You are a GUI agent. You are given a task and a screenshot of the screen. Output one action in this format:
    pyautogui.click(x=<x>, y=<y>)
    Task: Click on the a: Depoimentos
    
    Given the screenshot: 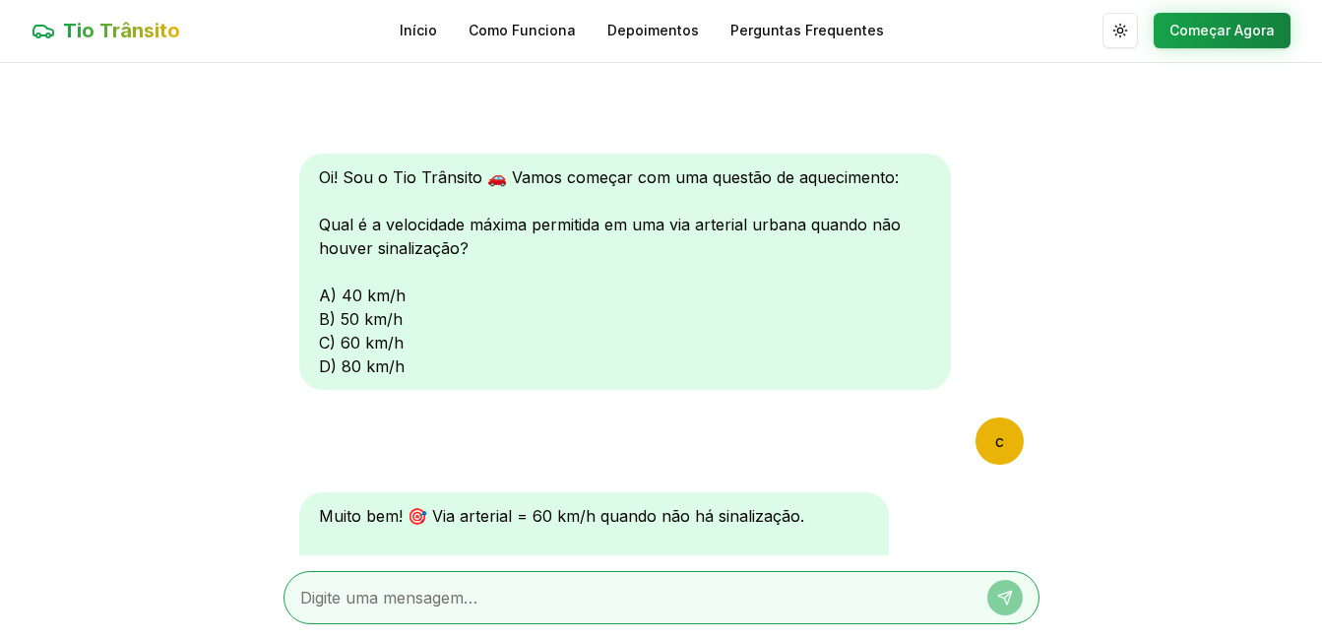 What is the action you would take?
    pyautogui.click(x=653, y=31)
    